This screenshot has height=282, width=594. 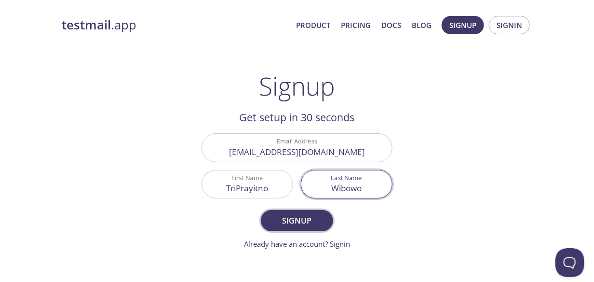 I want to click on a: testmail.app, so click(x=175, y=25).